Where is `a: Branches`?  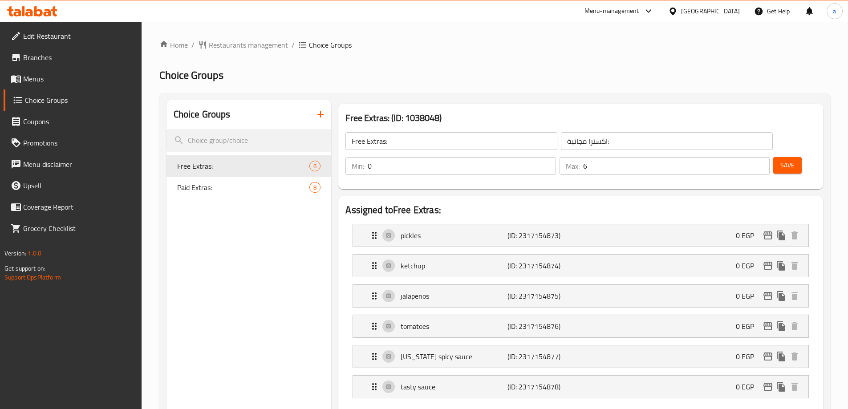 a: Branches is located at coordinates (73, 57).